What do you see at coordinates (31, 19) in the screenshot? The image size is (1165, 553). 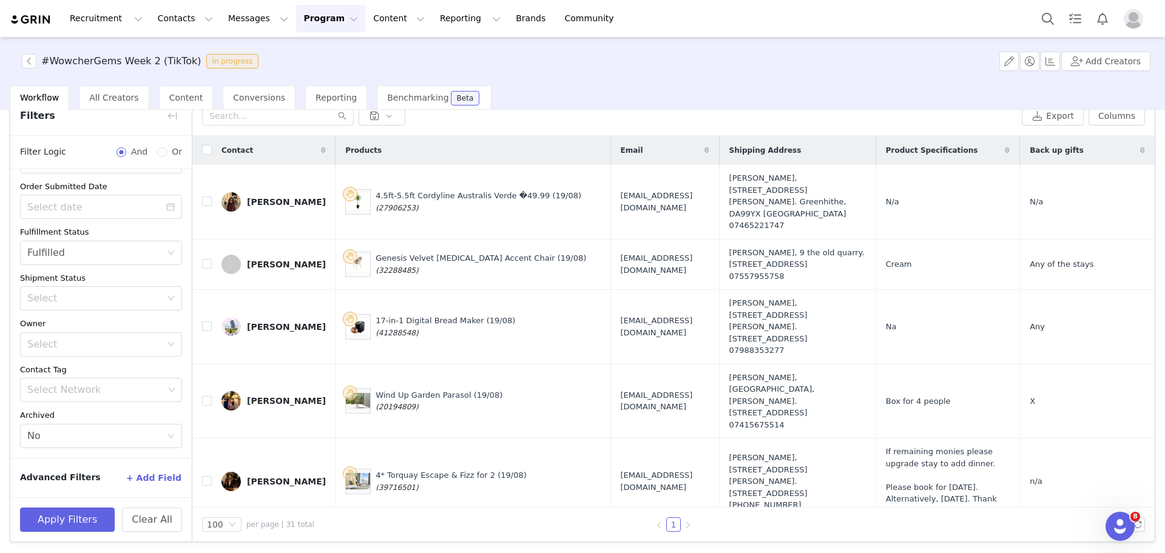 I see `a: grin logo` at bounding box center [31, 19].